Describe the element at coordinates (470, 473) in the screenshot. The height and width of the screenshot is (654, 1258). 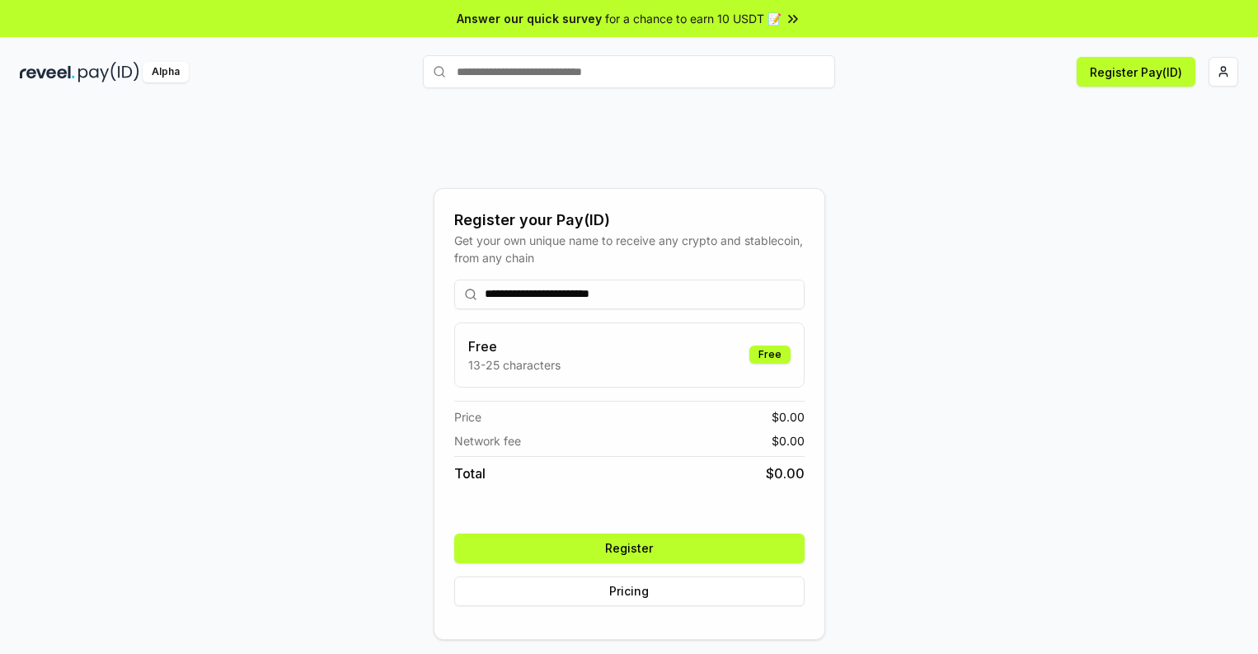
I see `span: Total` at that location.